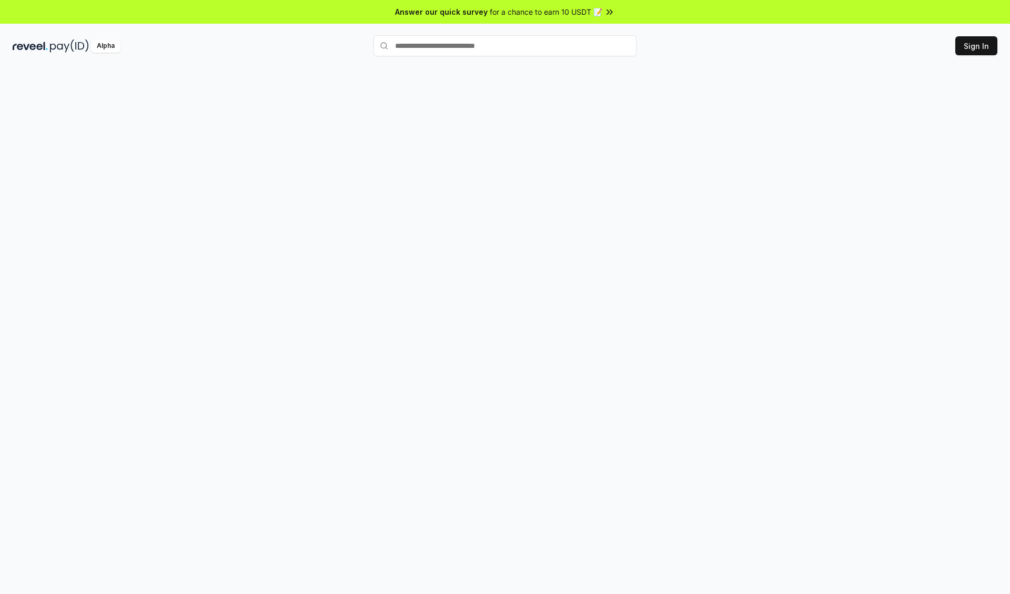  Describe the element at coordinates (441, 12) in the screenshot. I see `span: Answer our quick survey` at that location.